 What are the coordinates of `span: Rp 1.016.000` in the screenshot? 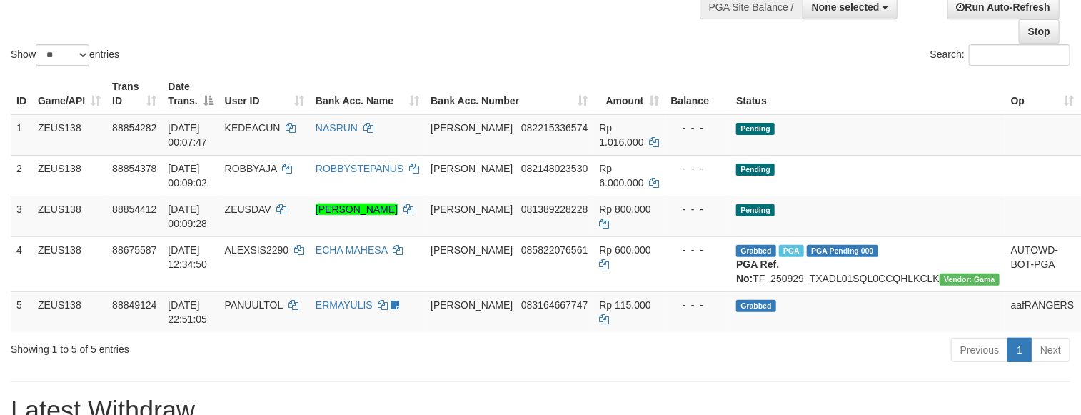 It's located at (621, 135).